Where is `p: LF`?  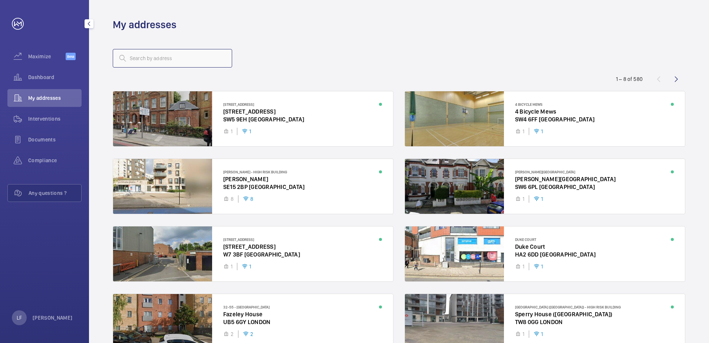 p: LF is located at coordinates (19, 317).